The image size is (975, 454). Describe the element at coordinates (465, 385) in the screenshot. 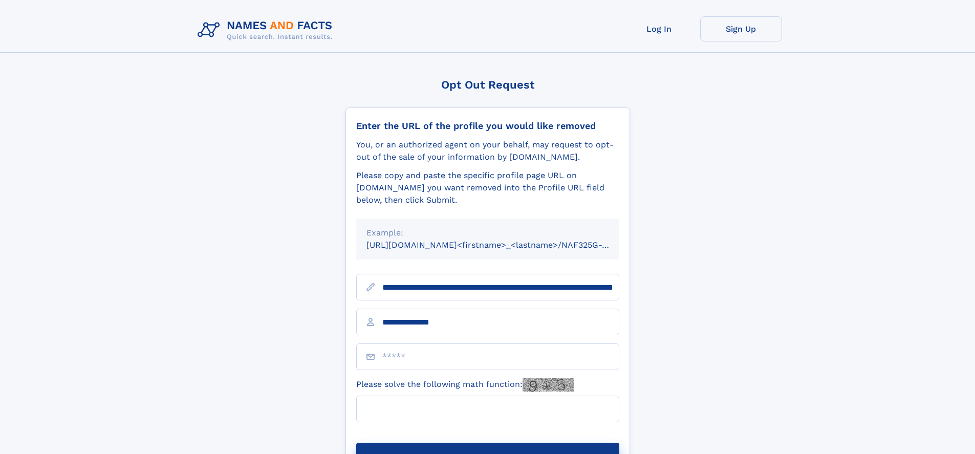

I see `label: Please solve the following math function:` at that location.